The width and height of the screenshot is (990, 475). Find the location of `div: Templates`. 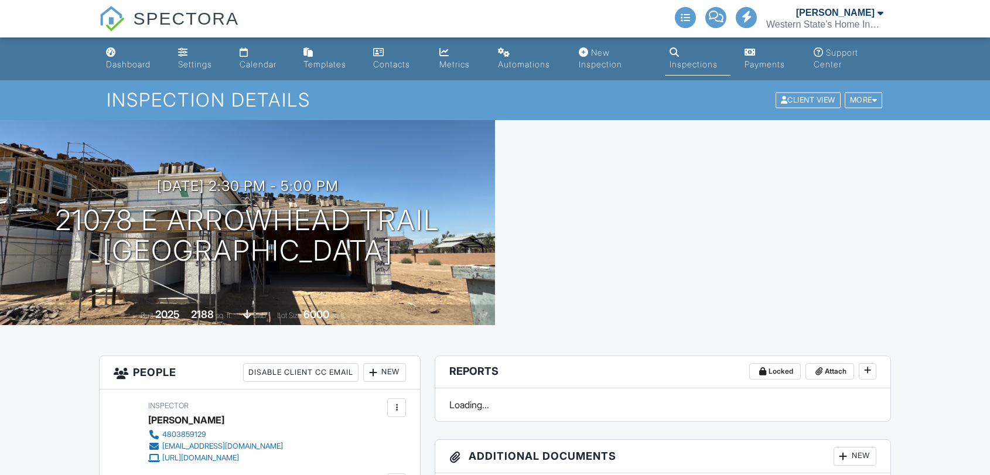

div: Templates is located at coordinates (324, 64).